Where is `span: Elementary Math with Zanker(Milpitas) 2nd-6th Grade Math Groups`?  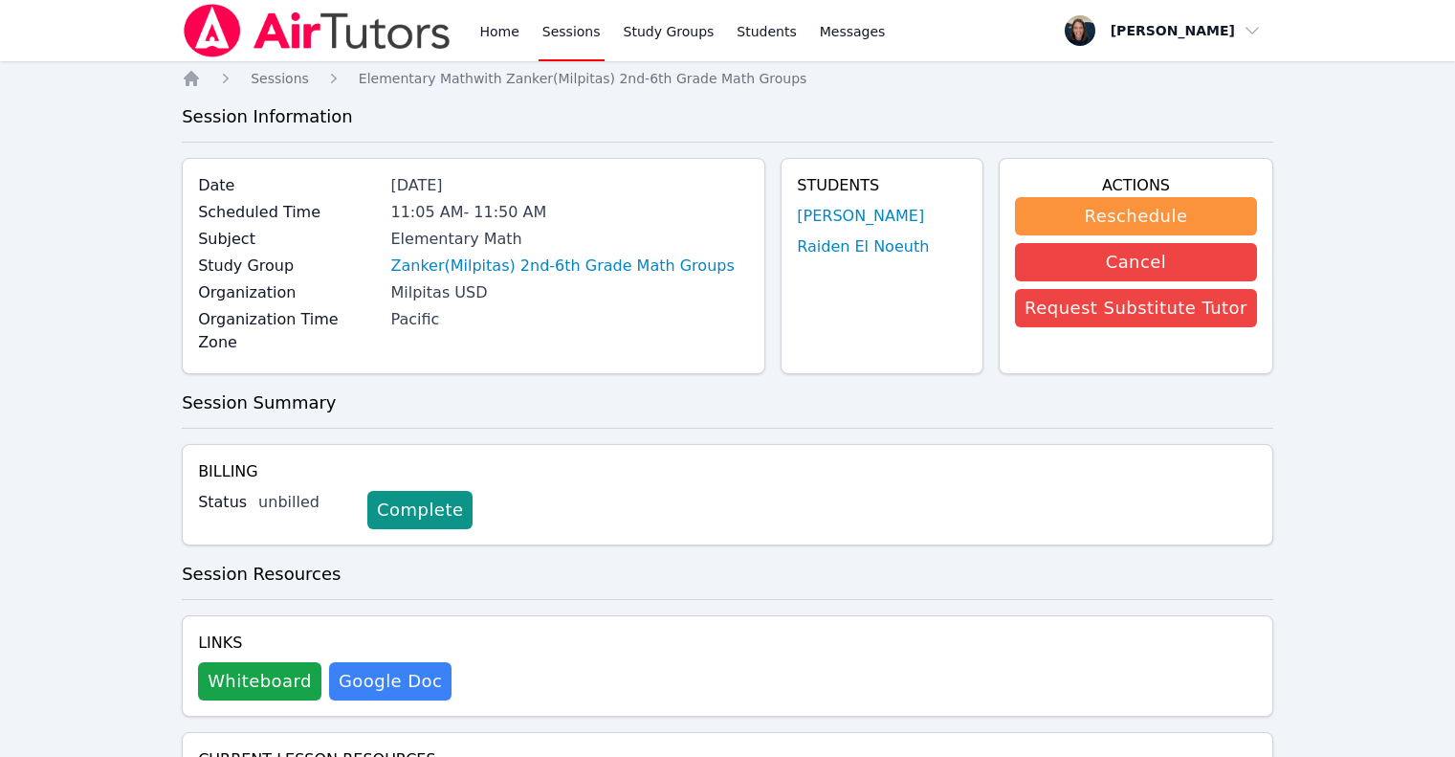 span: Elementary Math with Zanker(Milpitas) 2nd-6th Grade Math Groups is located at coordinates (583, 78).